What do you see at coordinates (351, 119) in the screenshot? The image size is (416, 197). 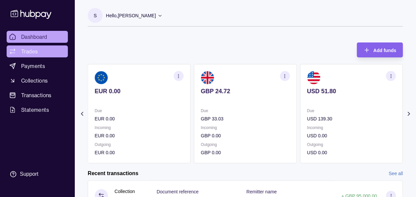 I see `p: USD 139.30` at bounding box center [351, 119].